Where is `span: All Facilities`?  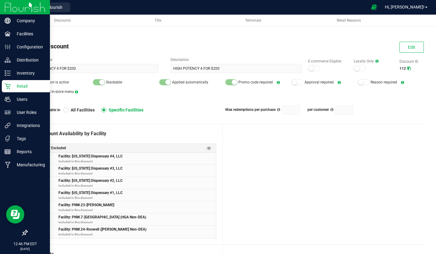 span: All Facilities is located at coordinates (81, 110).